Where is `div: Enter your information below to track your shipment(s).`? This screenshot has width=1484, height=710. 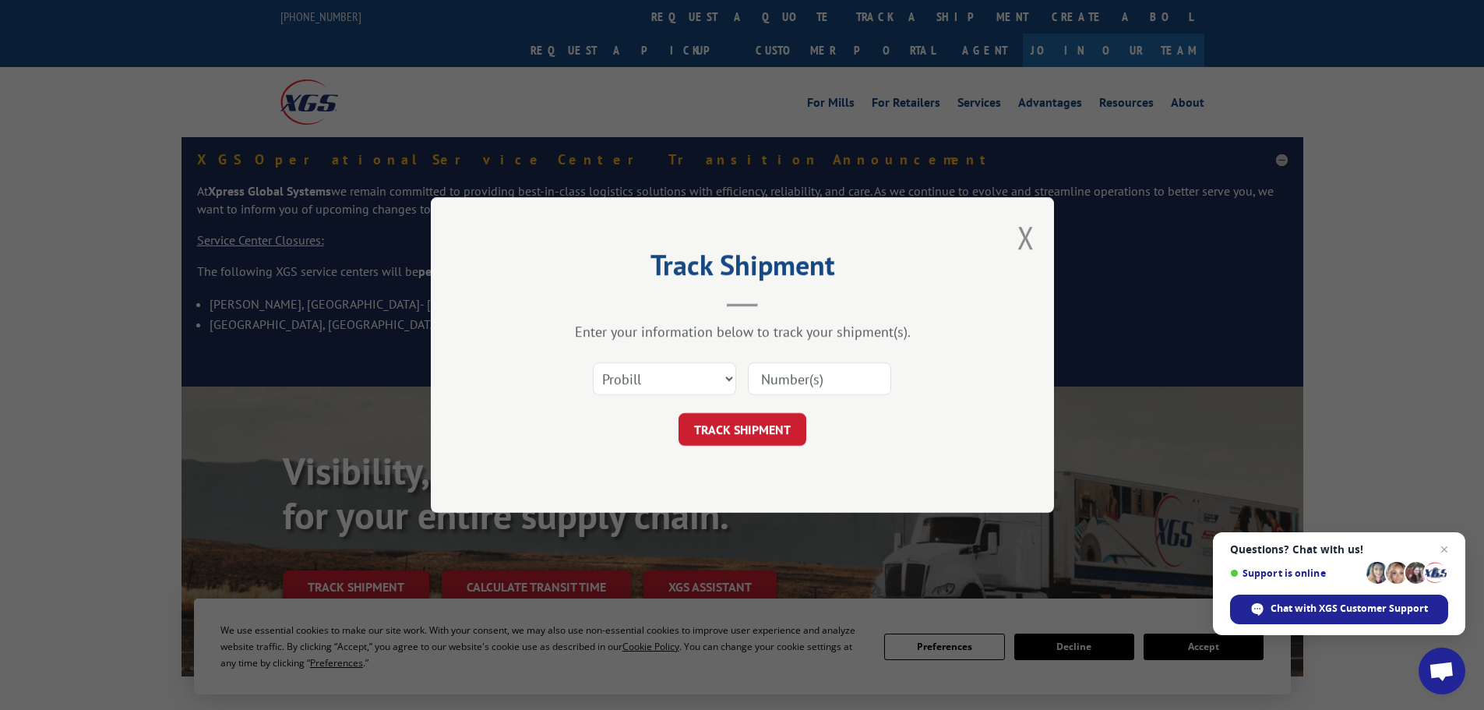
div: Enter your information below to track your shipment(s). is located at coordinates (742, 331).